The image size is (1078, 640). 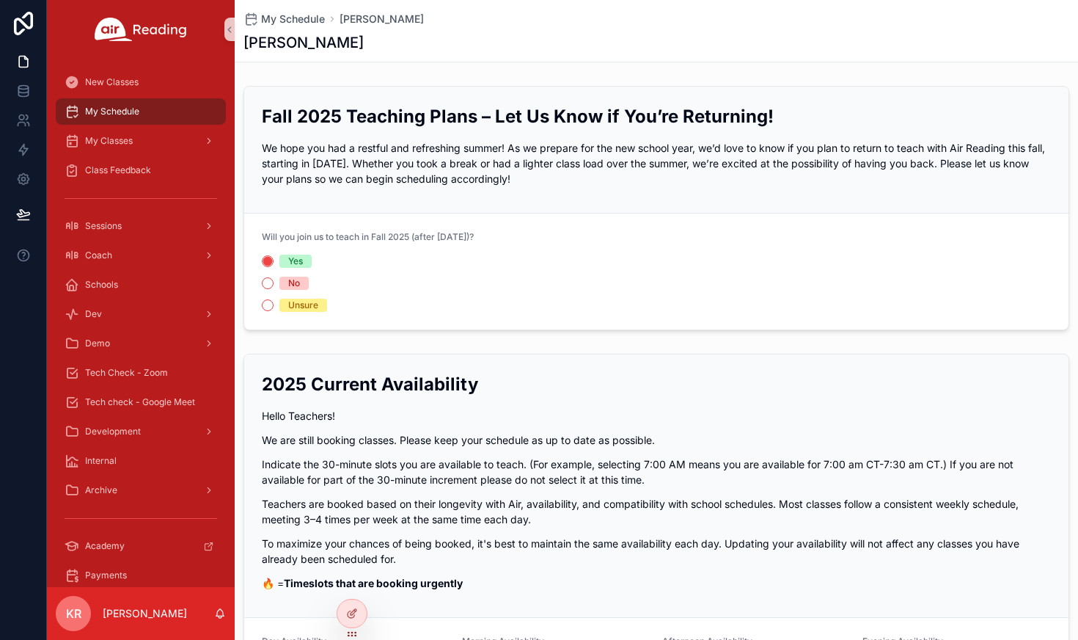 What do you see at coordinates (140, 402) in the screenshot?
I see `span: Tech check - Google Meet` at bounding box center [140, 402].